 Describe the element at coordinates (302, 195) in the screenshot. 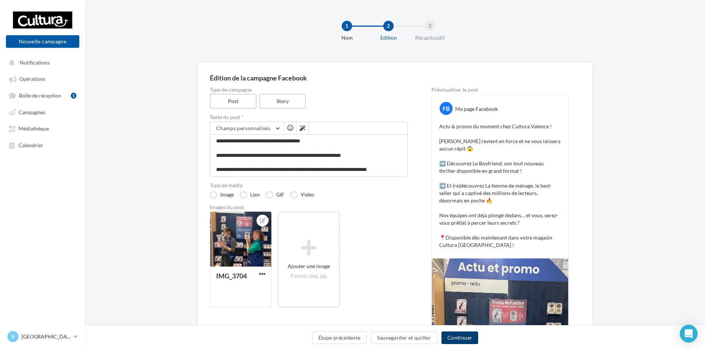

I see `label: Vidéo` at that location.